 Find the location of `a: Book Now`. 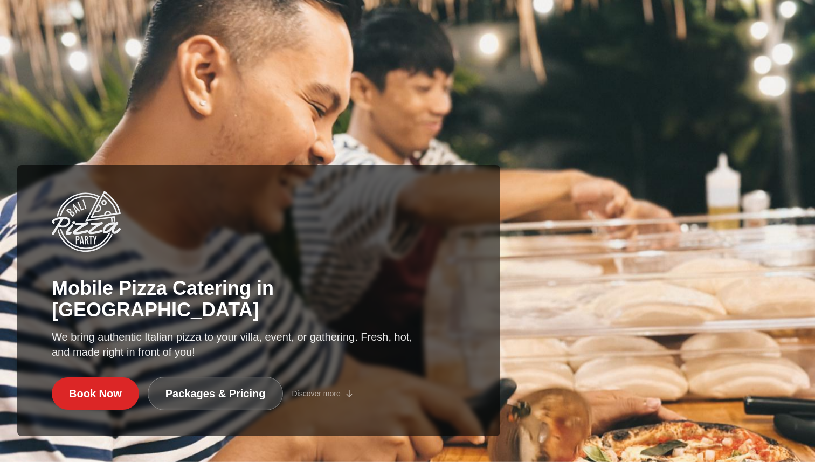

a: Book Now is located at coordinates (95, 393).